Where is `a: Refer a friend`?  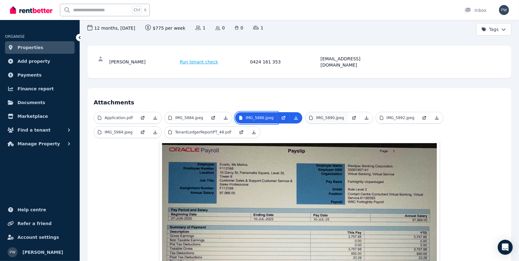 a: Refer a friend is located at coordinates (40, 223).